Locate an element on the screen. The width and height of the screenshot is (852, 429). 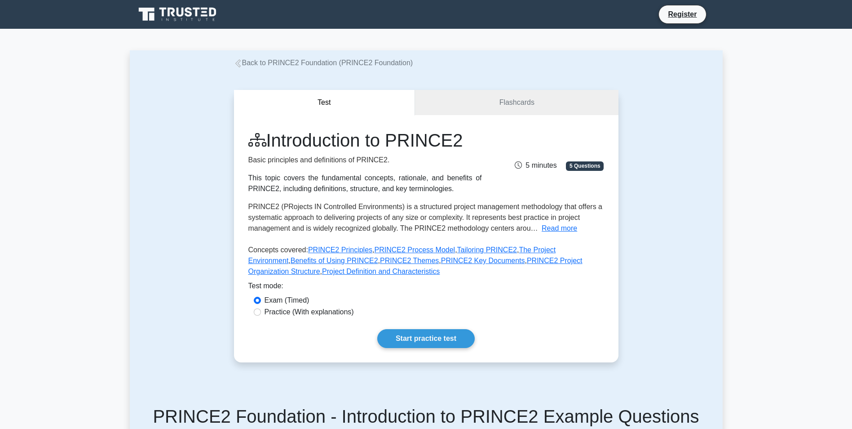
a: Flashcards is located at coordinates (517, 102).